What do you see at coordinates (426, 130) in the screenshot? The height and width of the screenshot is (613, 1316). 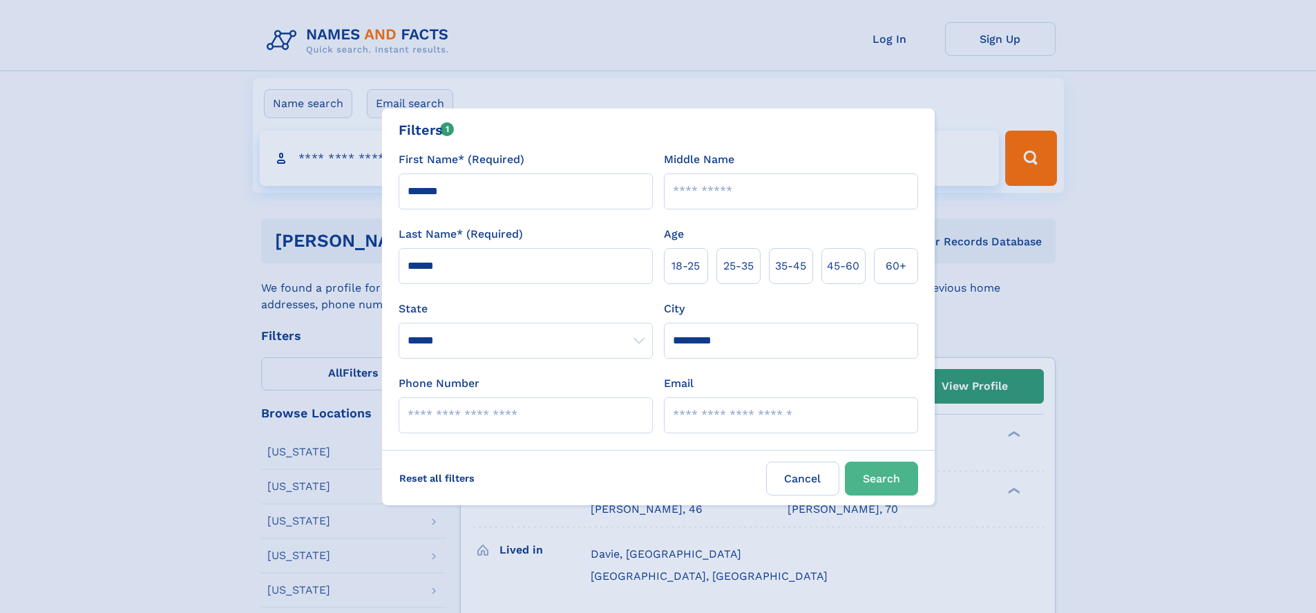 I see `div: Filters` at bounding box center [426, 130].